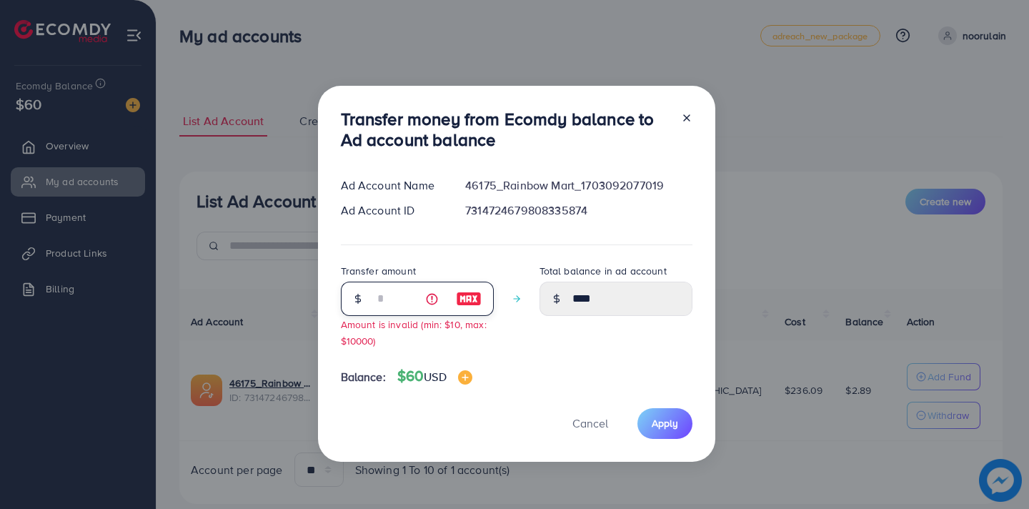 This screenshot has width=1029, height=509. What do you see at coordinates (665, 423) in the screenshot?
I see `button: Apply` at bounding box center [665, 423].